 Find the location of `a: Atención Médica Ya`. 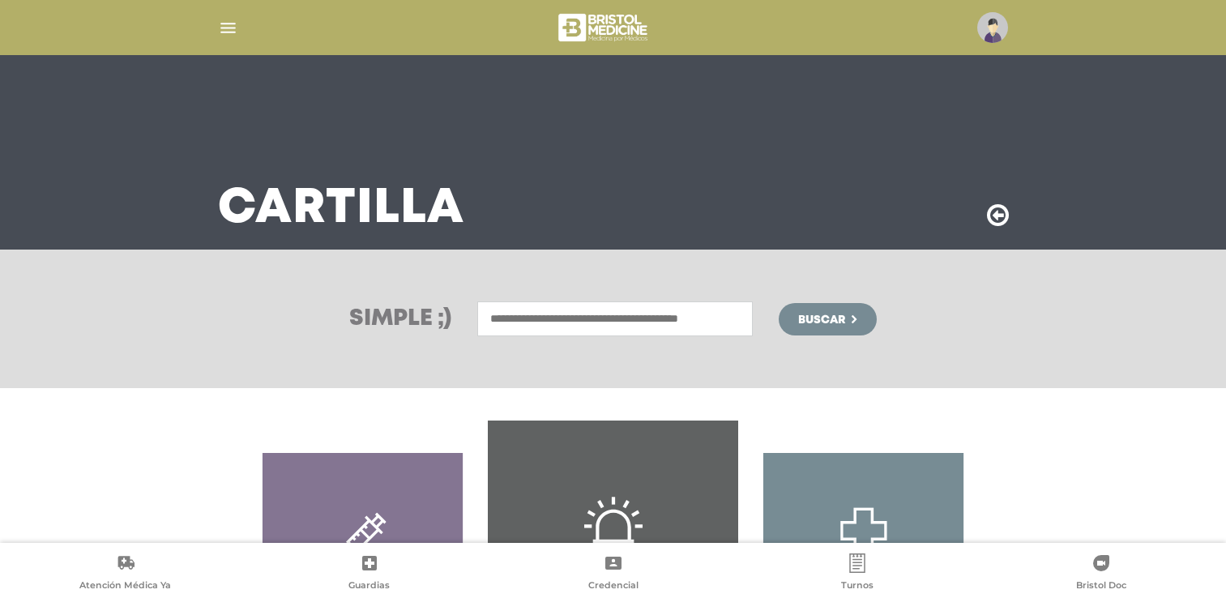

a: Atención Médica Ya is located at coordinates (125, 574).